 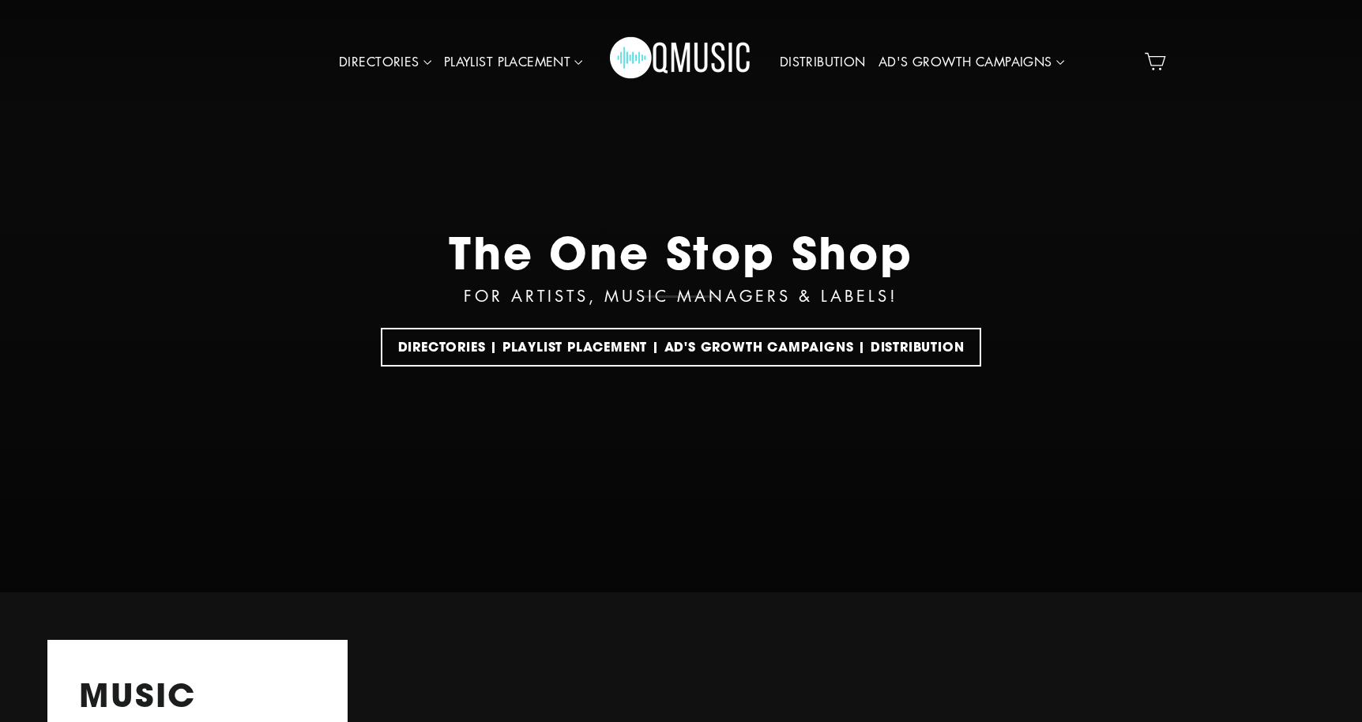 I want to click on div: The One Stop Shop, so click(x=681, y=252).